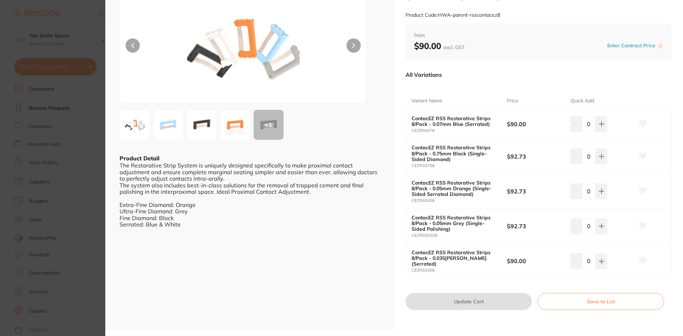 Image resolution: width=683 pixels, height=336 pixels. What do you see at coordinates (459, 130) in the screenshot?
I see `small: CEZRSS078` at bounding box center [459, 130].